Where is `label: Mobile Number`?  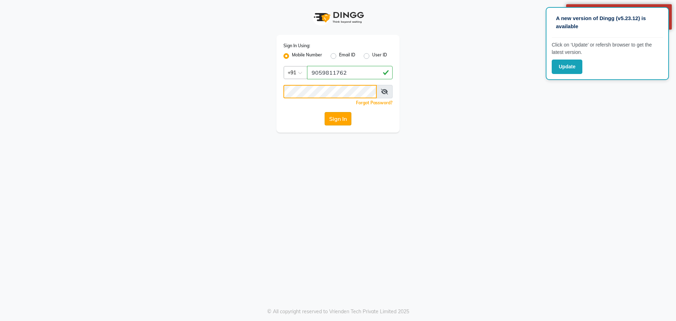
label: Mobile Number is located at coordinates (307, 56).